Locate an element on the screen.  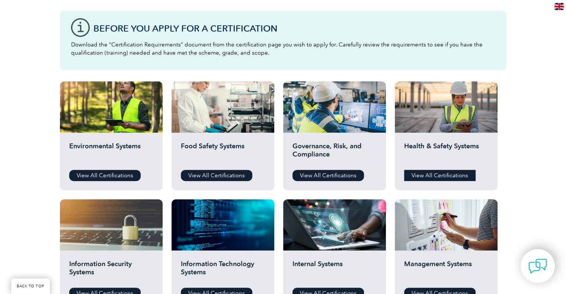
img: en is located at coordinates (559, 6).